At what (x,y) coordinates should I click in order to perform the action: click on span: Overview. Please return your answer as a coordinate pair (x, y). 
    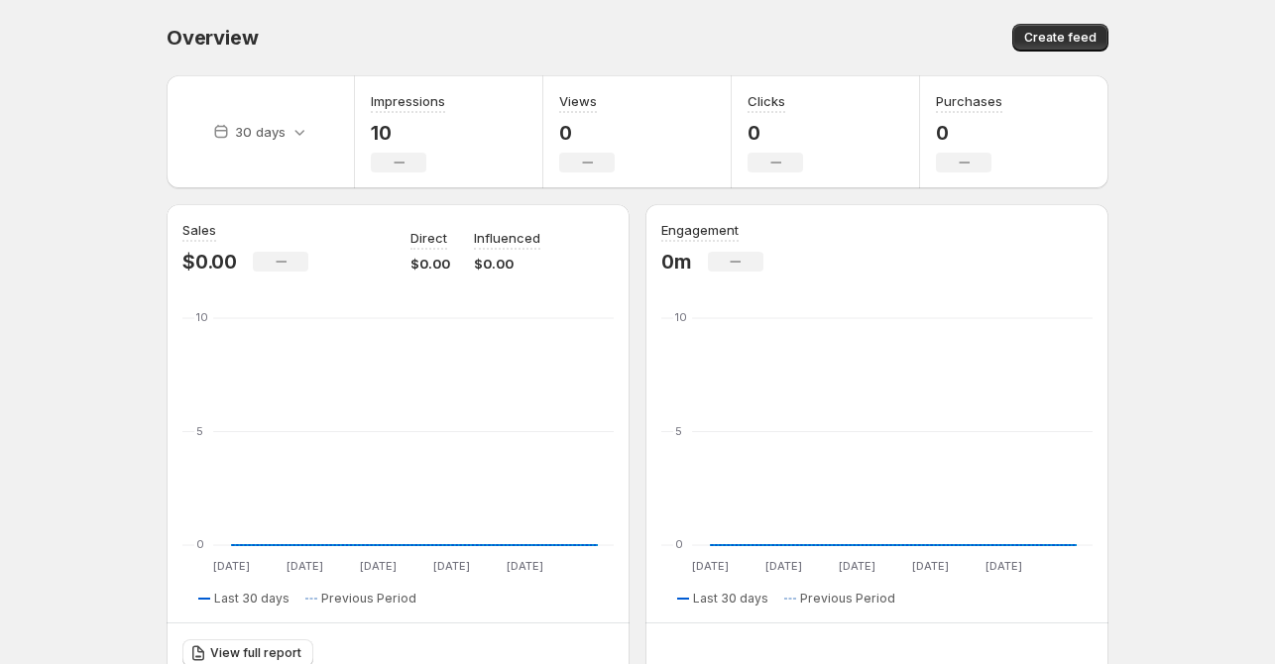
    Looking at the image, I should click on (212, 38).